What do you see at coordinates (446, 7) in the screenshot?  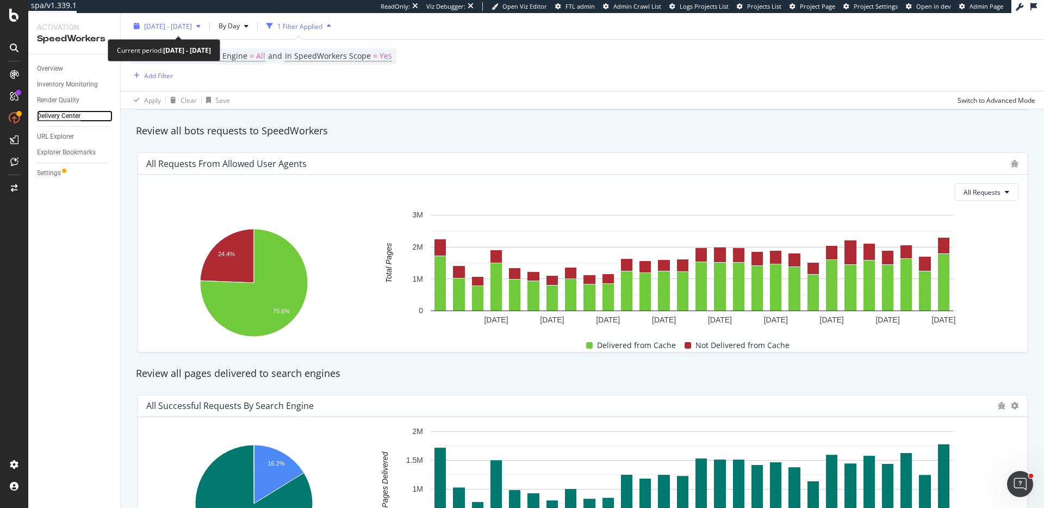 I see `div: Viz Debugger:` at bounding box center [446, 7].